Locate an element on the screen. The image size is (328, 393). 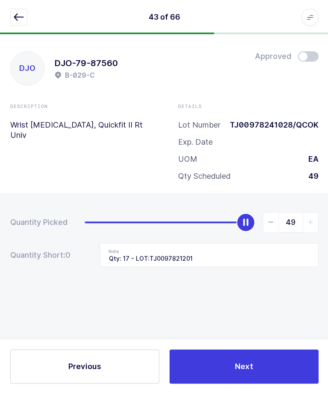
span: Next is located at coordinates (243, 365).